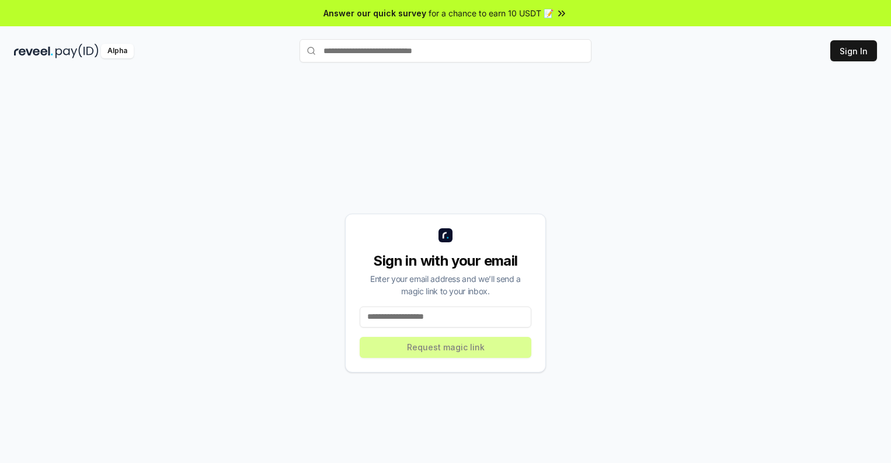 The width and height of the screenshot is (891, 463). What do you see at coordinates (446, 235) in the screenshot?
I see `img: logo_small` at bounding box center [446, 235].